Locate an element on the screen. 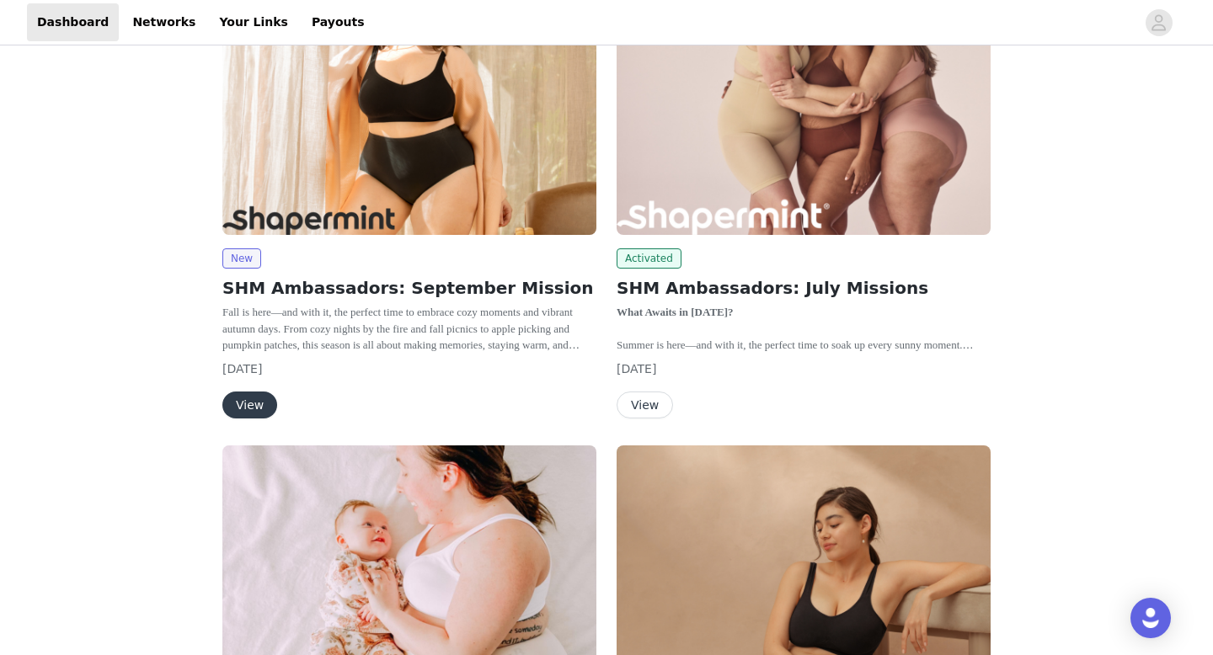  div: avatar is located at coordinates (1158, 23).